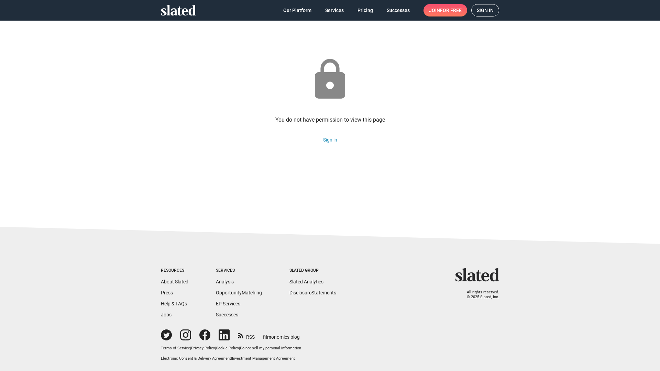 This screenshot has width=660, height=371. What do you see at coordinates (330, 80) in the screenshot?
I see `mat-icon: lock` at bounding box center [330, 80].